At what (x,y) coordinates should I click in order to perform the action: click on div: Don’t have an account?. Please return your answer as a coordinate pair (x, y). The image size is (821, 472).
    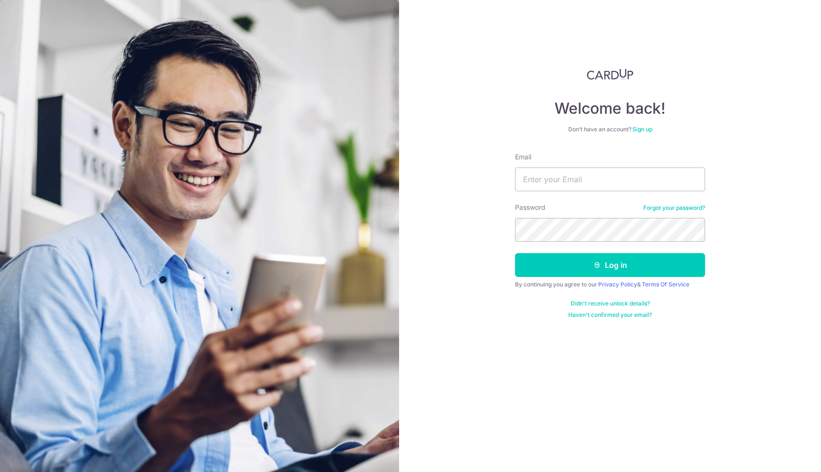
    Looking at the image, I should click on (610, 129).